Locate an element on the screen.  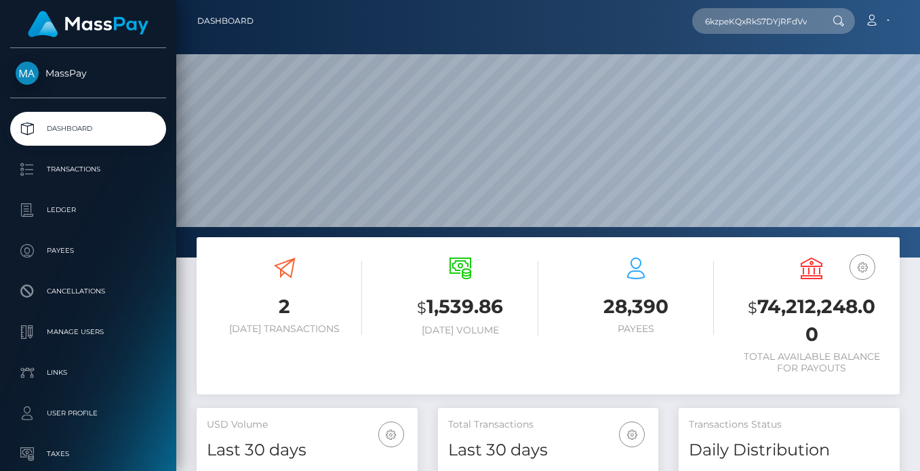
img: MassPay Logo is located at coordinates (88, 24).